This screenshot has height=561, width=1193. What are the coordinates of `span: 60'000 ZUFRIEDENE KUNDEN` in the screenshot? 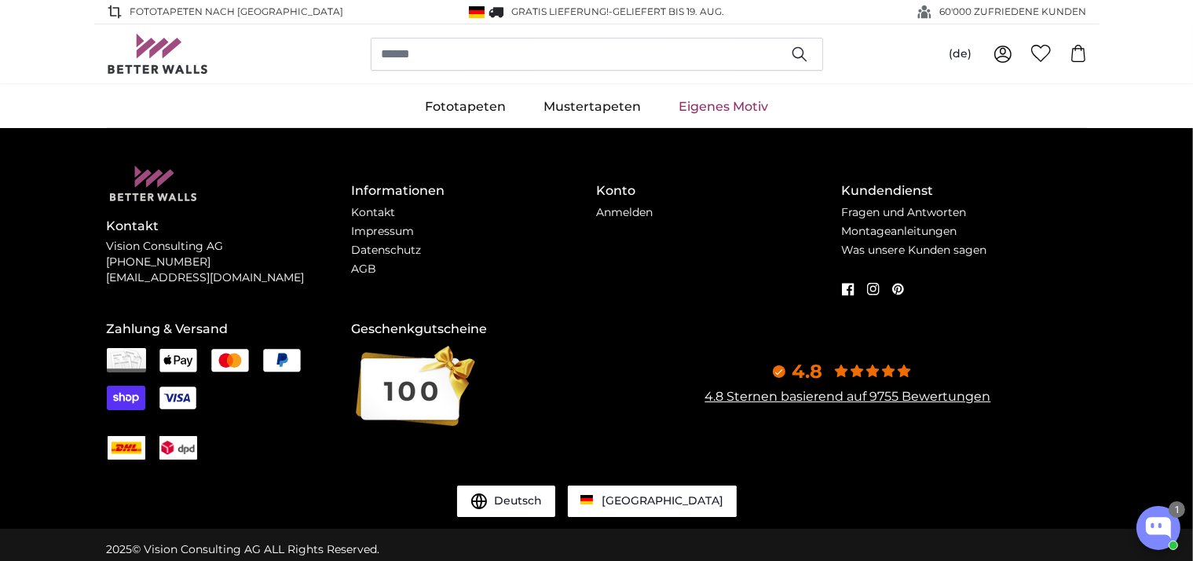 It's located at (1014, 12).